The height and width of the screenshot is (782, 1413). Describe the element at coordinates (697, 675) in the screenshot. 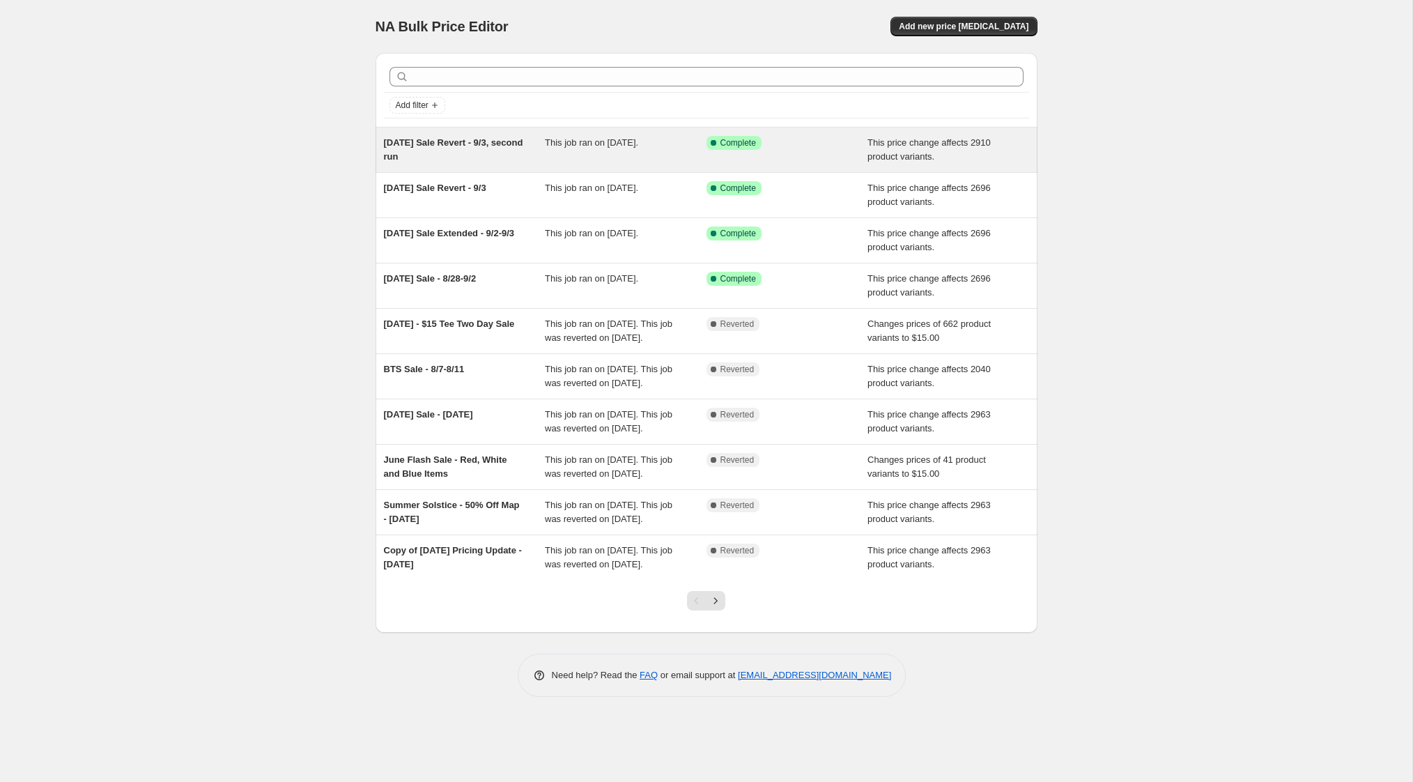

I see `span: or email support at` at that location.